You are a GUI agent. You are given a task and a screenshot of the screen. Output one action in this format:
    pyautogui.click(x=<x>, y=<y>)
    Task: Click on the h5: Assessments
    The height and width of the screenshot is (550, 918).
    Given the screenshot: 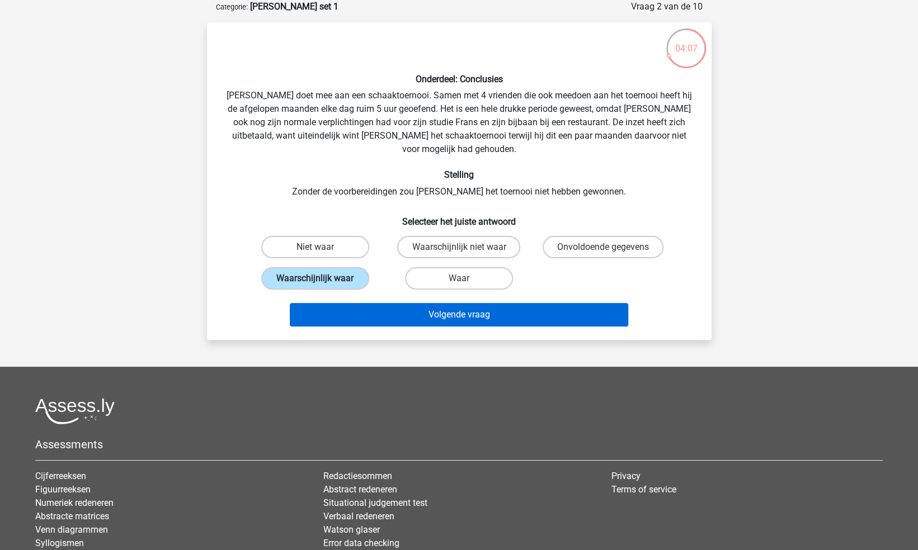 What is the action you would take?
    pyautogui.click(x=459, y=445)
    